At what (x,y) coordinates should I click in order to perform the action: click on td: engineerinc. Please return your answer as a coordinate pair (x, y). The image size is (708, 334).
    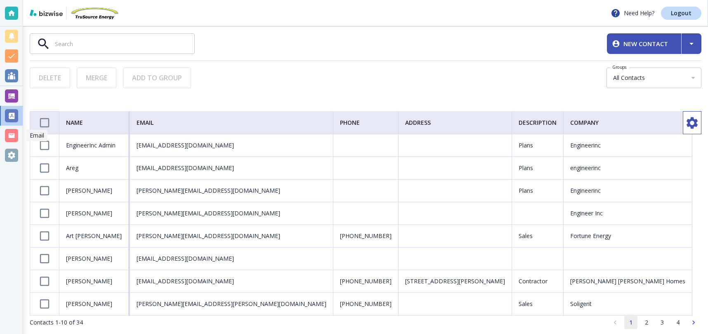
    Looking at the image, I should click on (628, 168).